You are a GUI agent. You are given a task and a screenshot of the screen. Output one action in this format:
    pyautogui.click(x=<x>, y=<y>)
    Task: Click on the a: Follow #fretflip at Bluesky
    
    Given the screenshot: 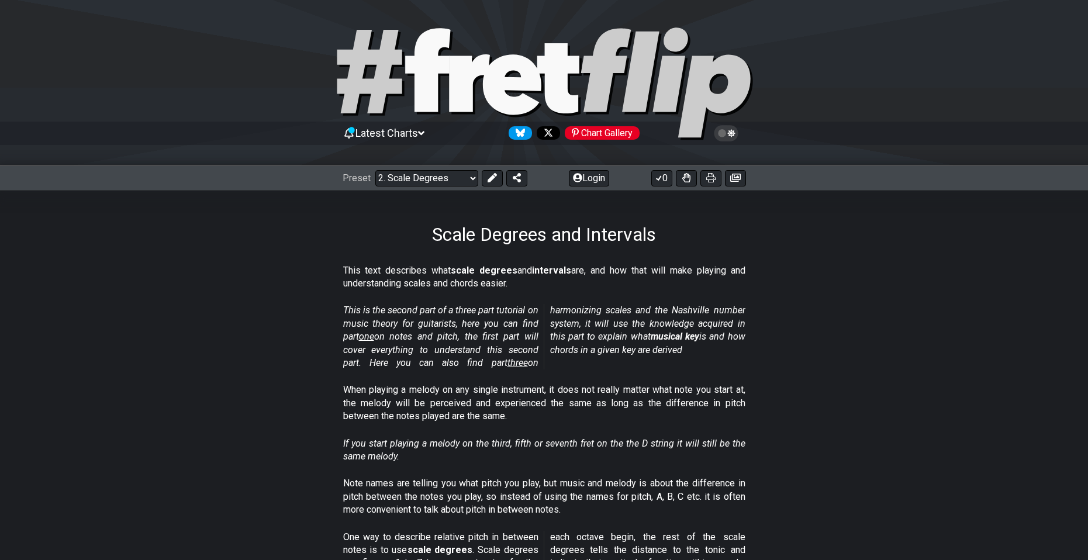 What is the action you would take?
    pyautogui.click(x=518, y=133)
    